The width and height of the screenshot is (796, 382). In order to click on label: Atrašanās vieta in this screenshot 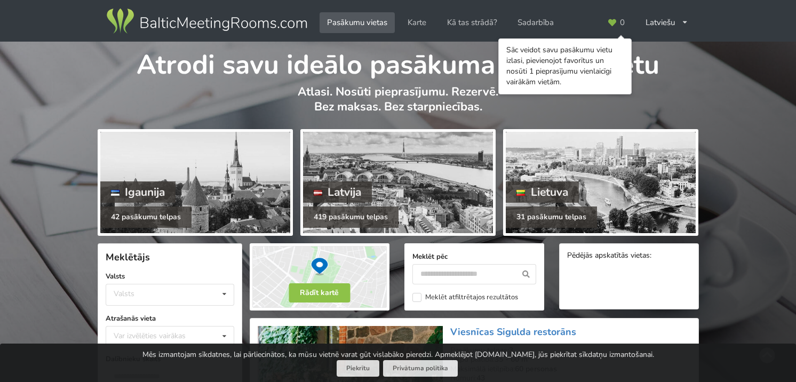, I will do `click(170, 319)`.